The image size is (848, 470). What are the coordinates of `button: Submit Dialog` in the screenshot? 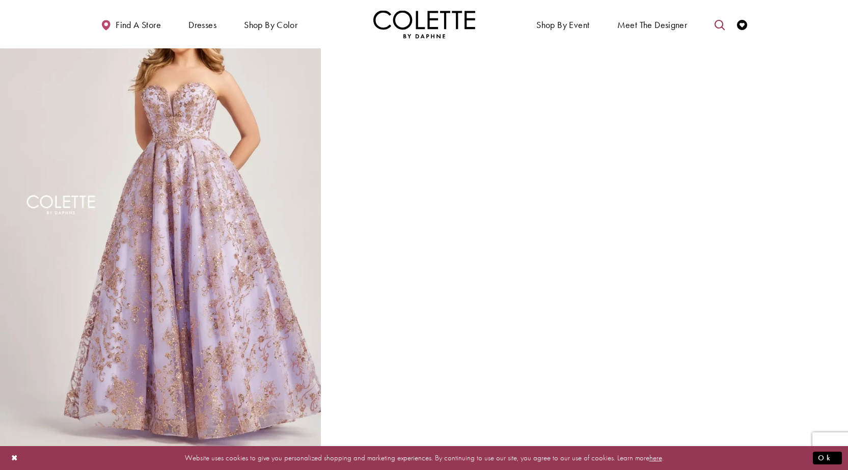 It's located at (827, 458).